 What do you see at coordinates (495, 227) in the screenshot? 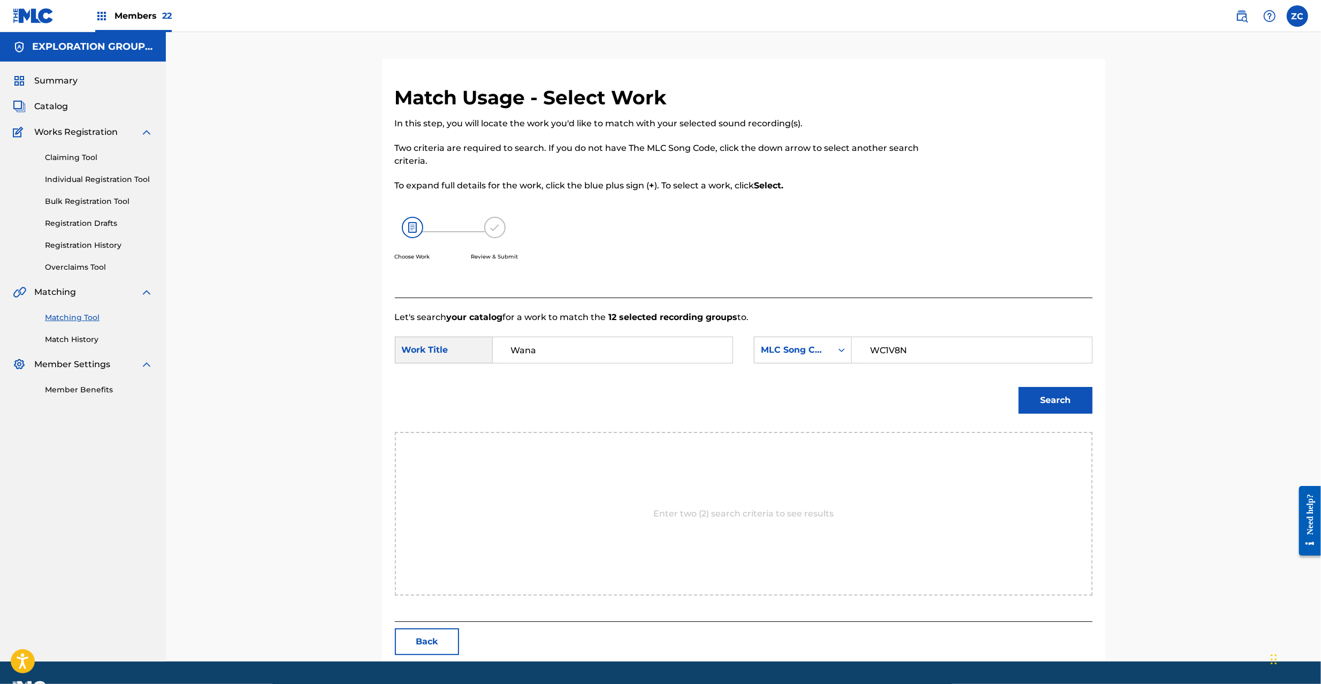
I see `img: 173f8e8b57e69610e344.svg` at bounding box center [495, 227].